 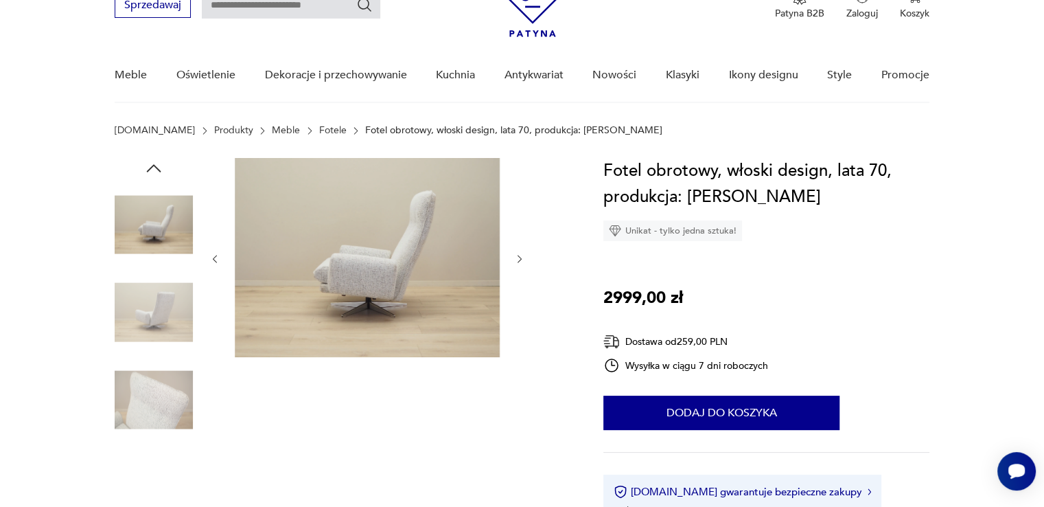 I want to click on a: Sprzedawaj, so click(x=152, y=6).